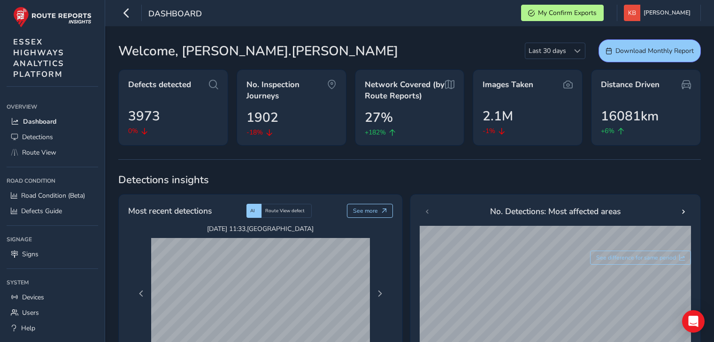 The width and height of the screenshot is (714, 342). What do you see at coordinates (52, 240) in the screenshot?
I see `div: Signage` at bounding box center [52, 240].